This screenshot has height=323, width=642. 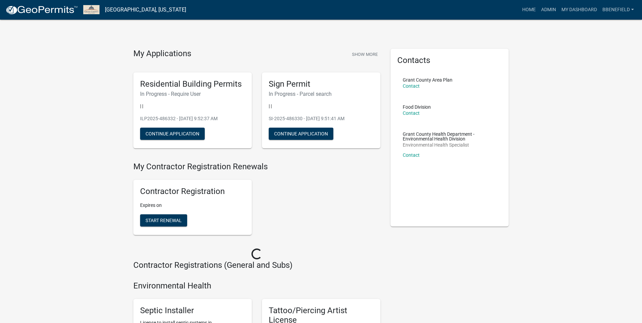 I want to click on h5: Contractor Registration, so click(x=193, y=191).